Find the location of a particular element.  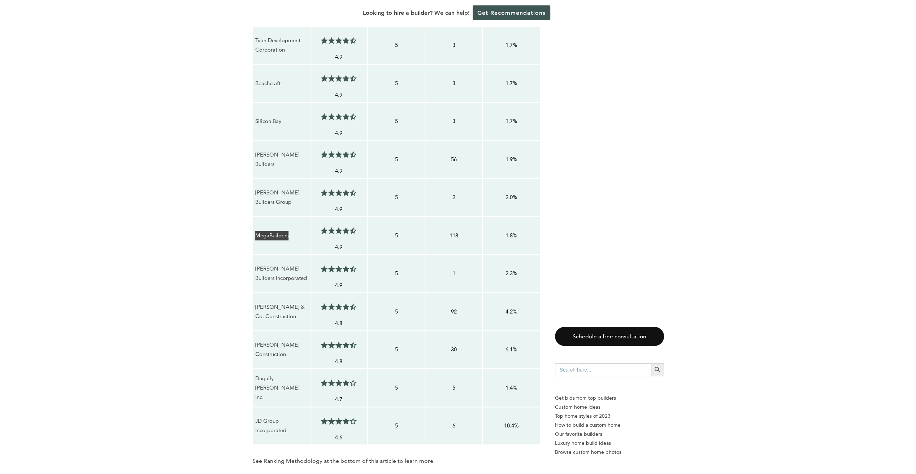

a: Custom home ideas is located at coordinates (609, 407).